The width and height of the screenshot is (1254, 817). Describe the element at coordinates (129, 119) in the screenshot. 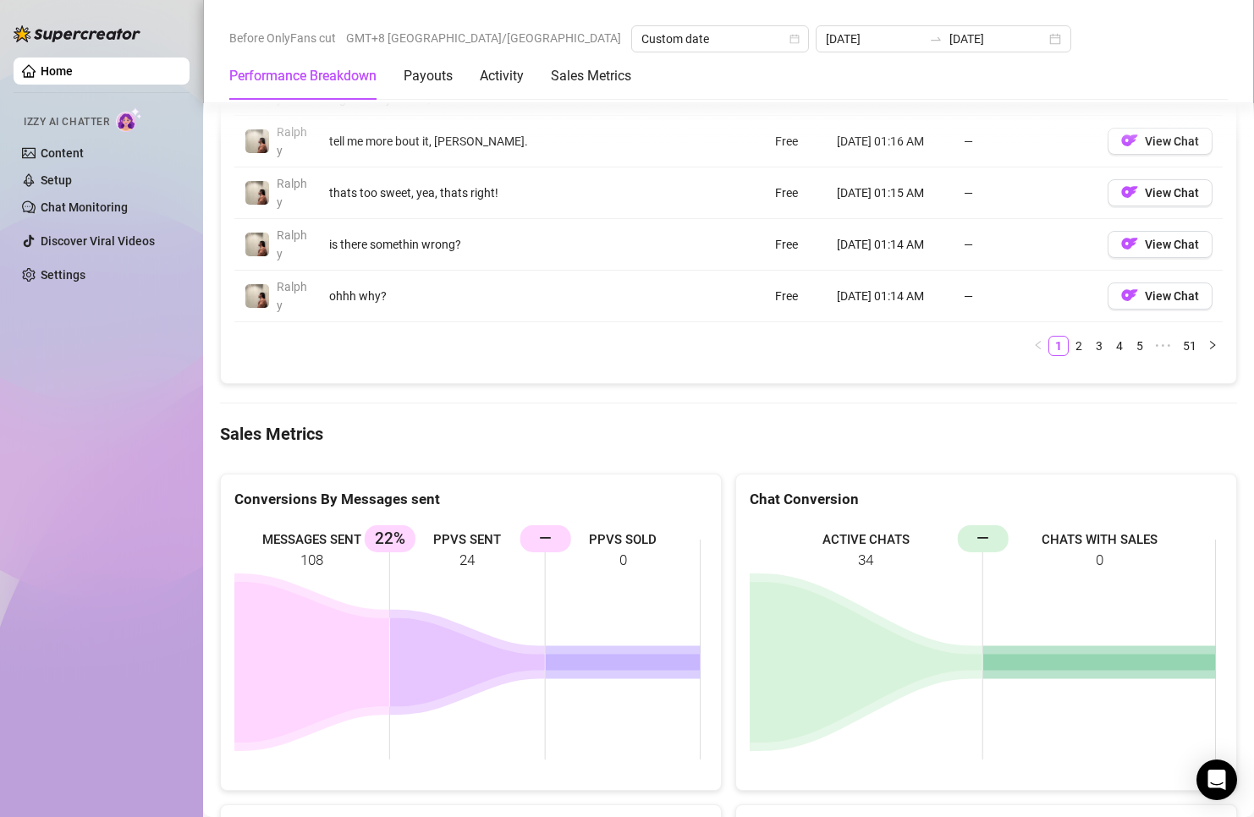

I see `img: AI Chatter` at that location.